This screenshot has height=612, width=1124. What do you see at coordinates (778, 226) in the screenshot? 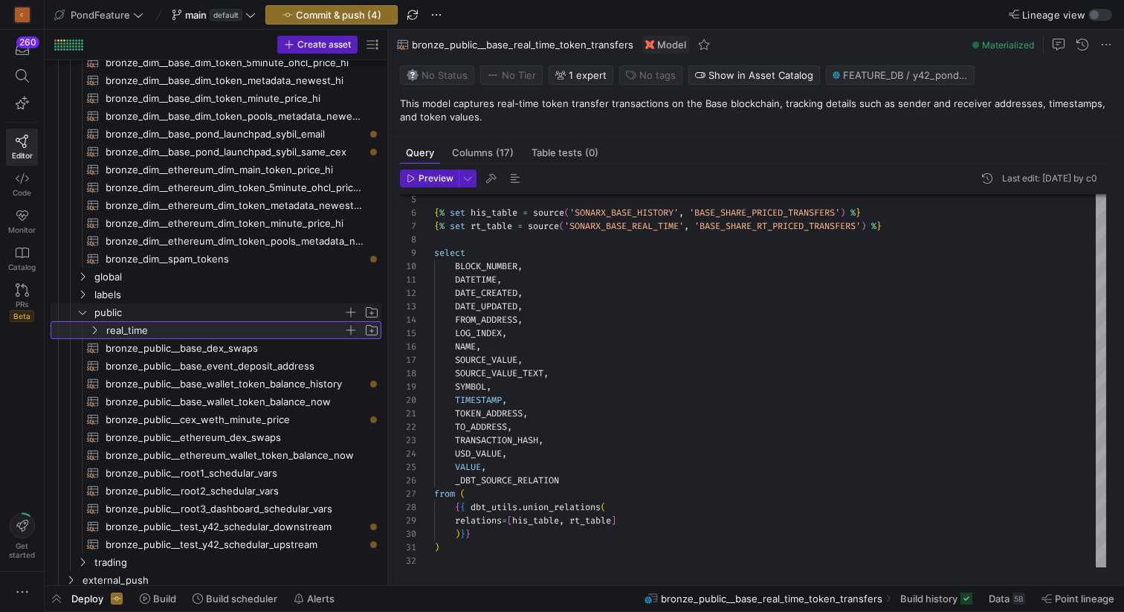
I see `span: 'BASE_SHARE_RT_PRICED_TRANSFERS'` at bounding box center [778, 226].